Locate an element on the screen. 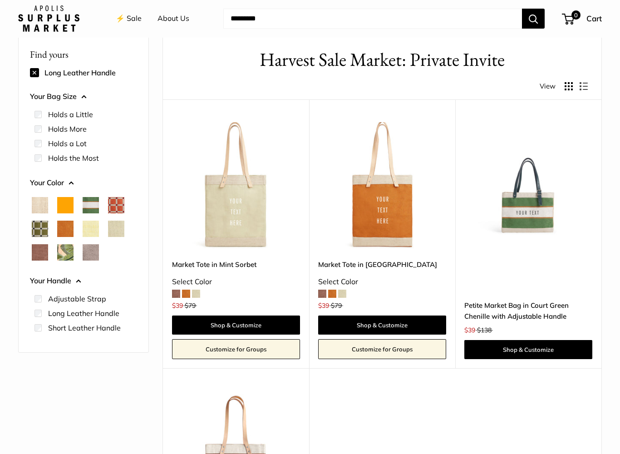 The image size is (620, 454). label: Holds More is located at coordinates (67, 129).